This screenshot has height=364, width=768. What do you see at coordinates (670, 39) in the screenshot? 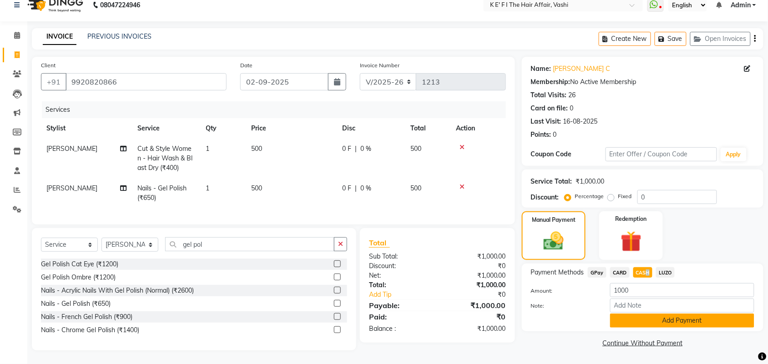
I see `button: Save` at bounding box center [670, 39].